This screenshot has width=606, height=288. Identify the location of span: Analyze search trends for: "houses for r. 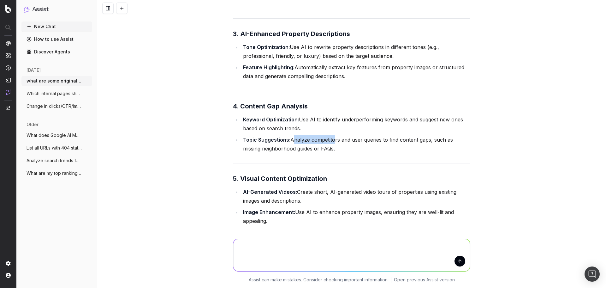
(54, 160).